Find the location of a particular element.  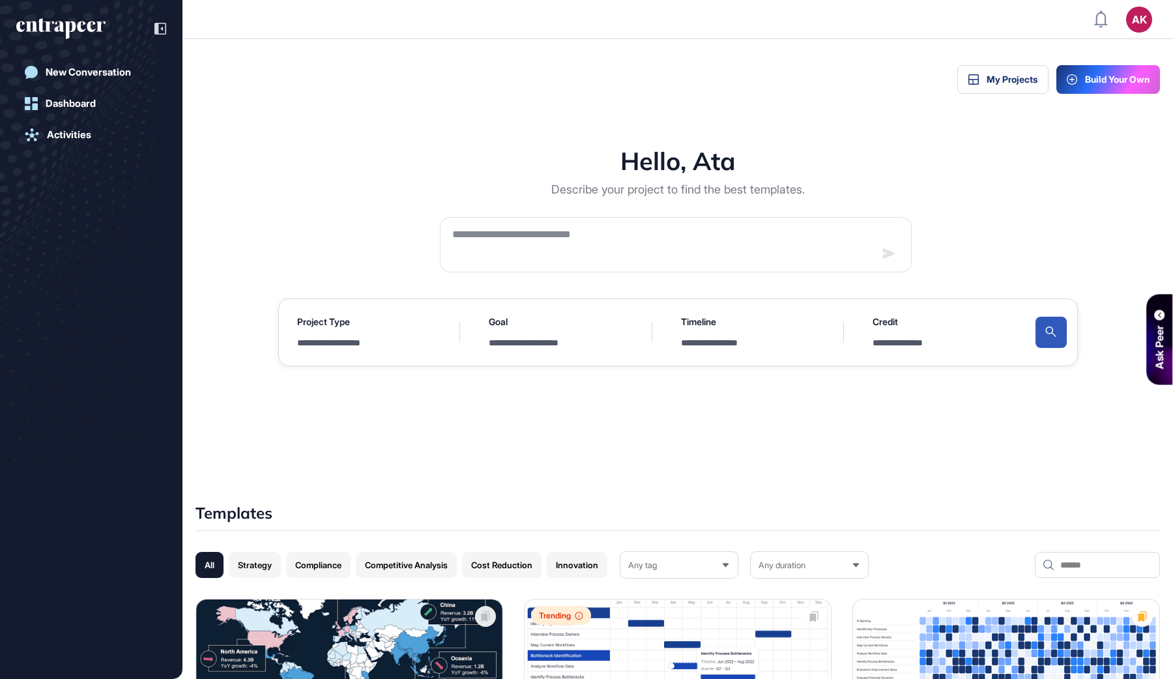

div: Ask Peer is located at coordinates (1159, 347).